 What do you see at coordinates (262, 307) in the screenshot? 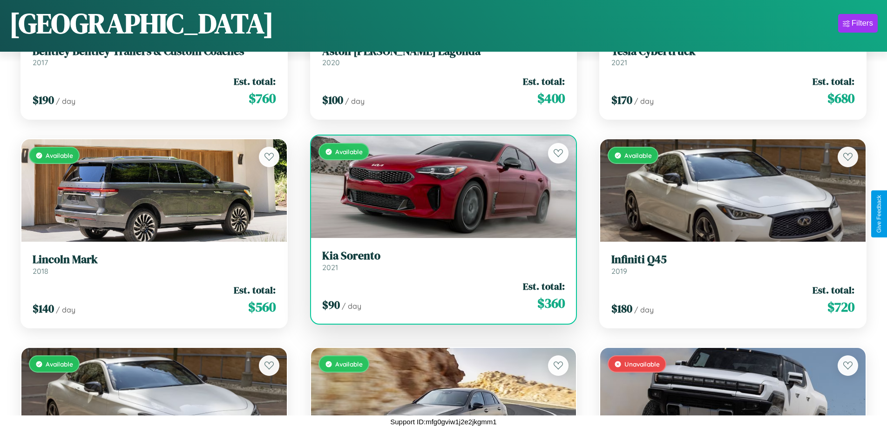
I see `span: $ 560` at bounding box center [262, 307].